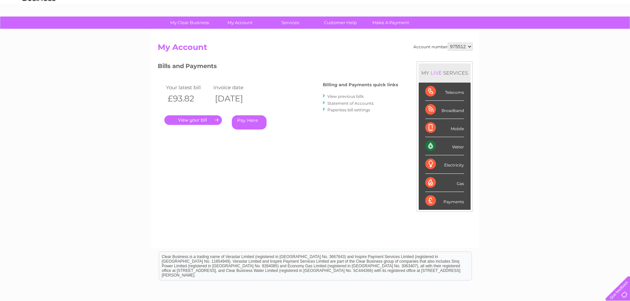 This screenshot has height=301, width=630. I want to click on span: 0333 014 3131, so click(528, 7).